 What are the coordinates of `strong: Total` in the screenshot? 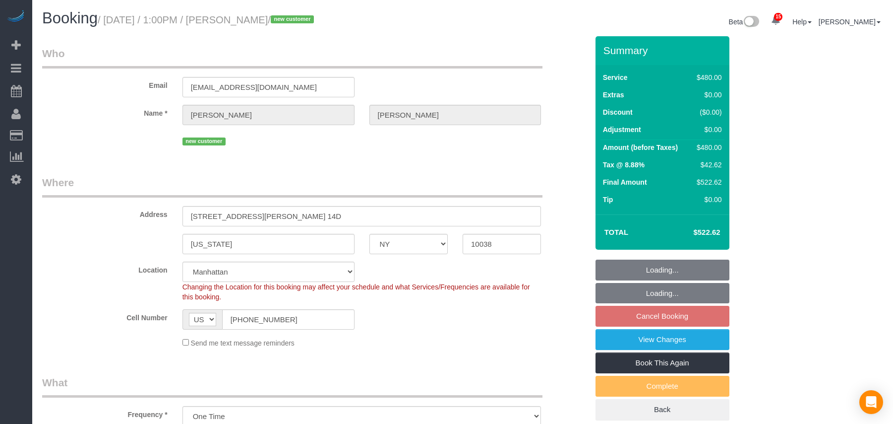 It's located at (617, 232).